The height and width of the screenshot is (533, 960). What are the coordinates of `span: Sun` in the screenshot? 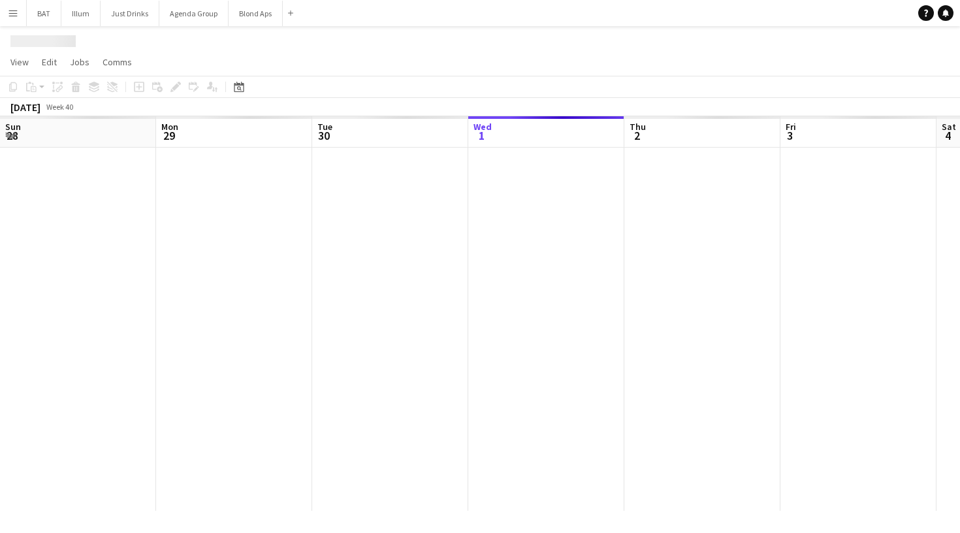 It's located at (13, 127).